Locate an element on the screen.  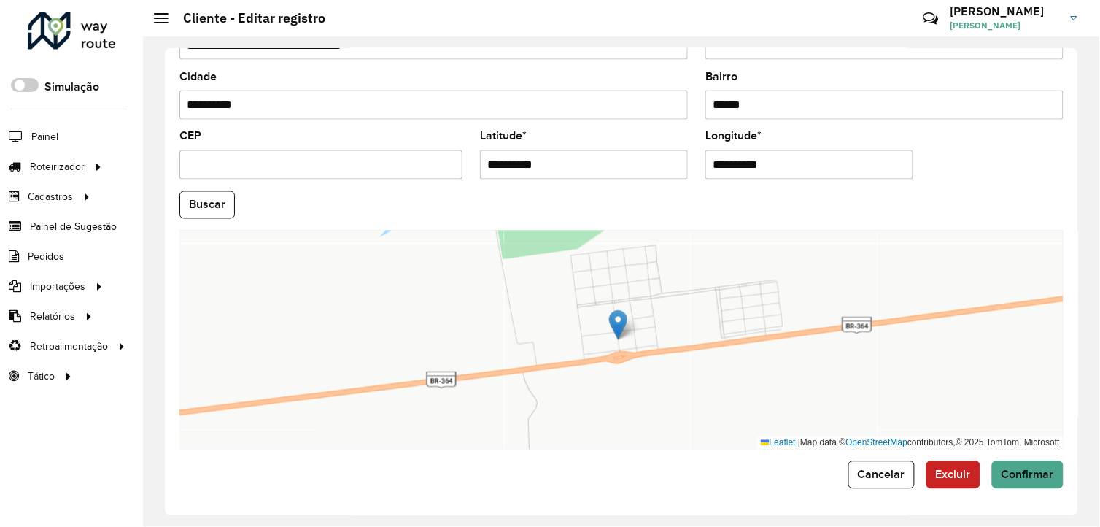
span: Pedidos is located at coordinates (46, 256).